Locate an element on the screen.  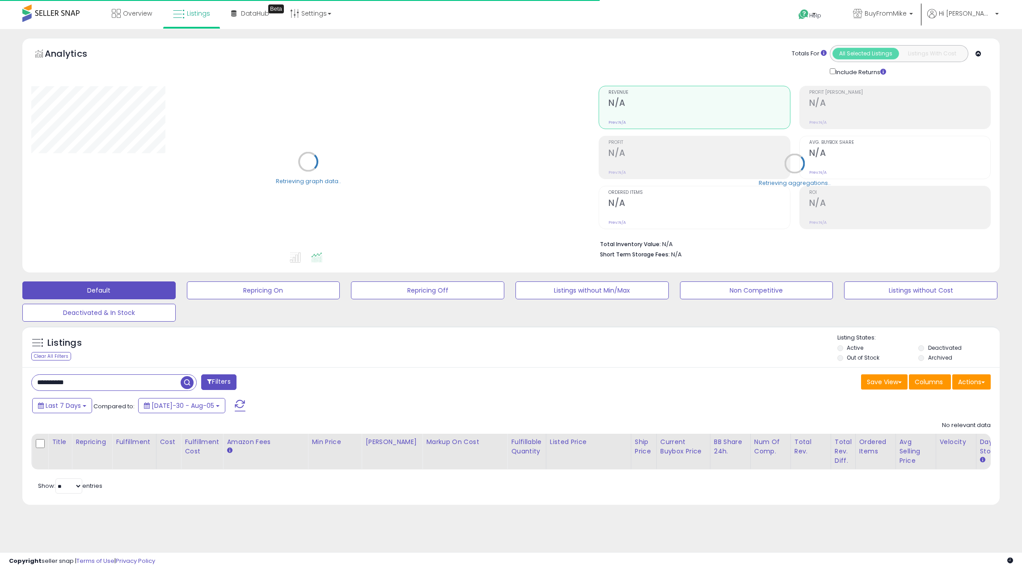
span: BuyFromMike is located at coordinates (886, 13).